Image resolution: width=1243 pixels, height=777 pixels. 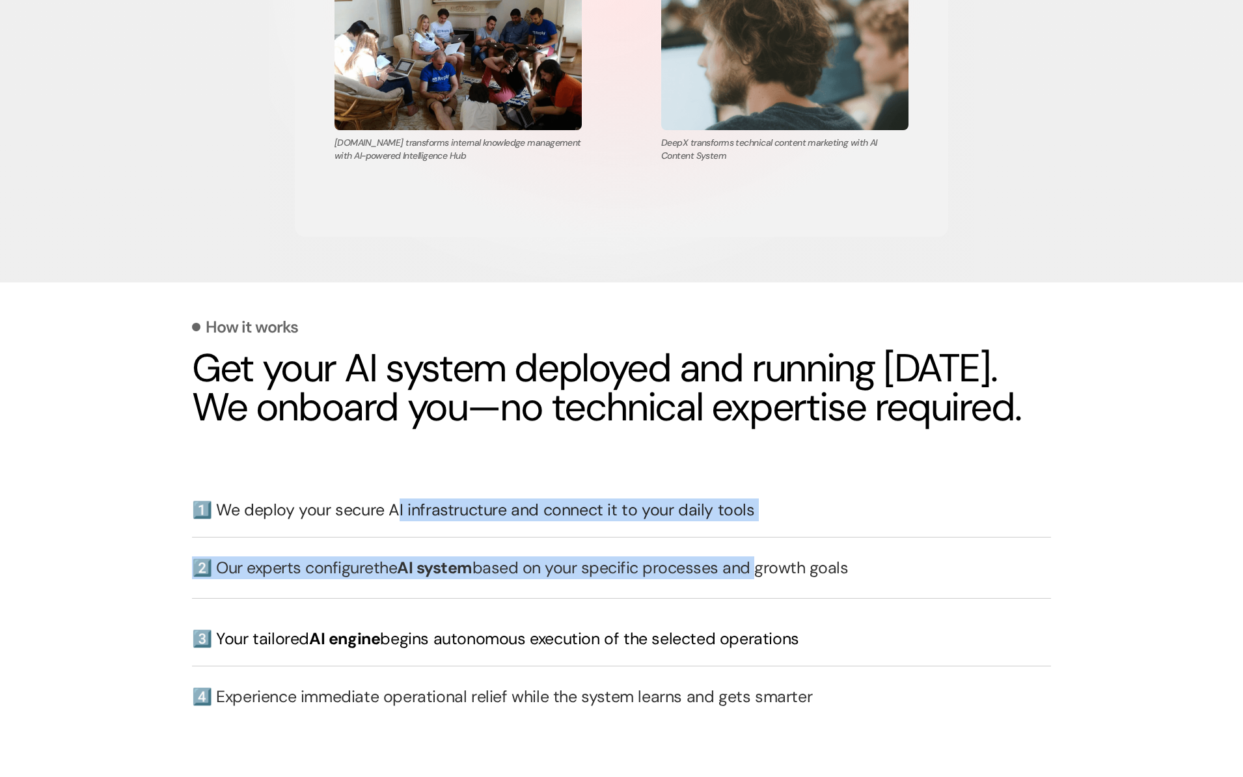 What do you see at coordinates (435, 568) in the screenshot?
I see `strong: AI system` at bounding box center [435, 568].